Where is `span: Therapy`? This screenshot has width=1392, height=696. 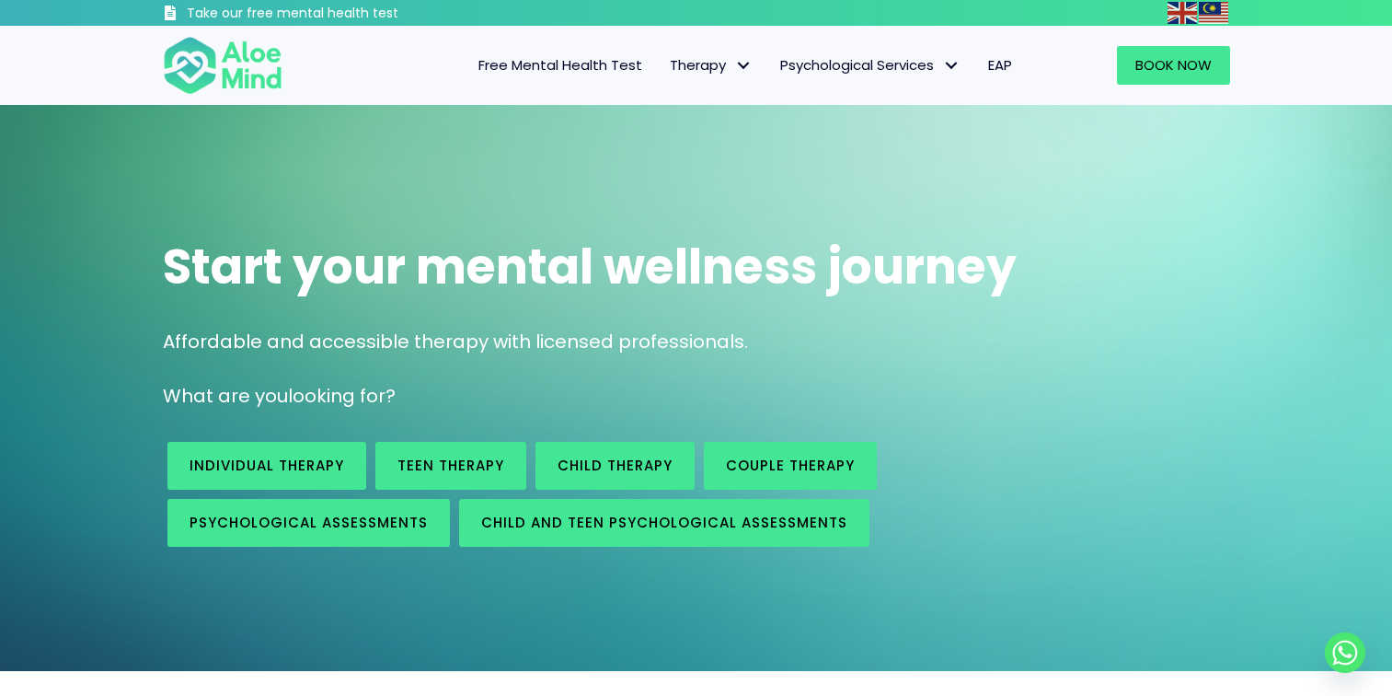
span: Therapy is located at coordinates (711, 64).